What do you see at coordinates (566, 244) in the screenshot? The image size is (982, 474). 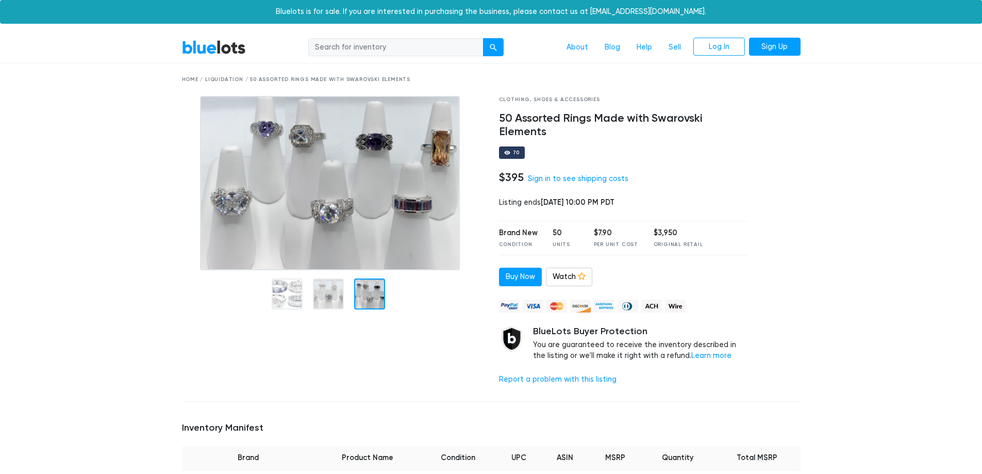 I see `div: Units` at bounding box center [566, 244].